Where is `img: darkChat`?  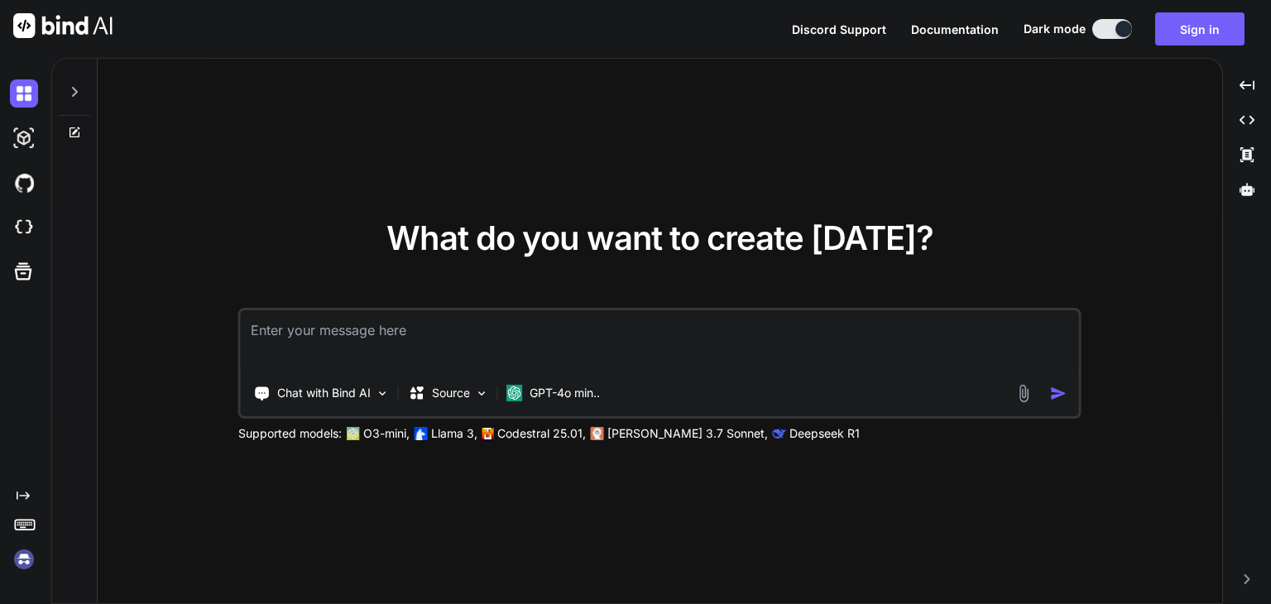 img: darkChat is located at coordinates (24, 93).